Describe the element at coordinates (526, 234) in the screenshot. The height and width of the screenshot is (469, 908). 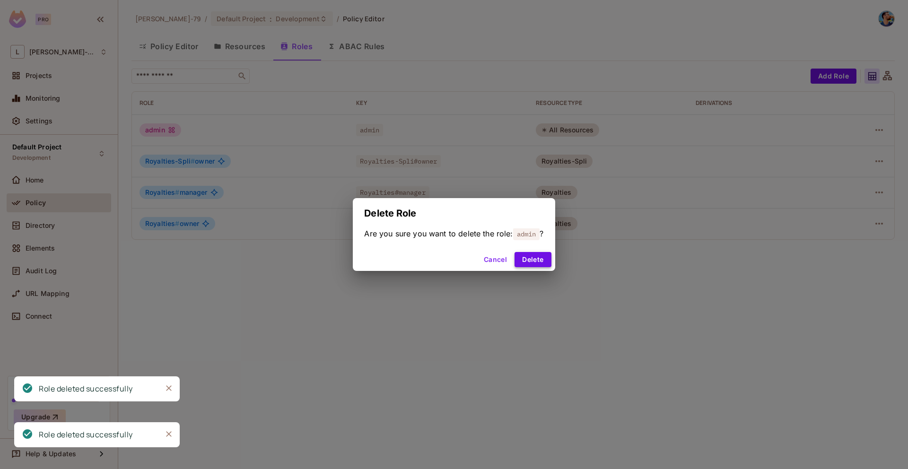
I see `span: admin` at that location.